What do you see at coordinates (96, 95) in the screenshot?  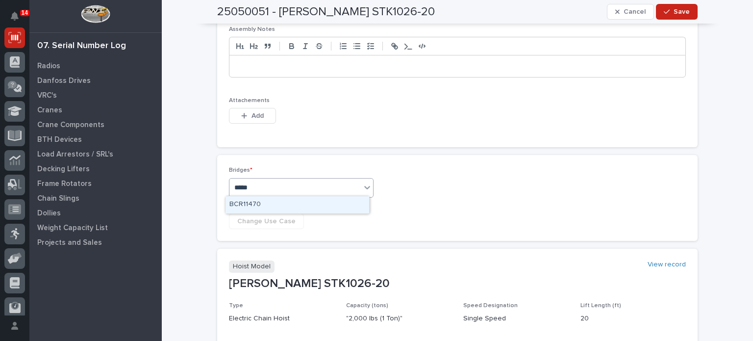 I see `a: VRC's` at bounding box center [96, 95].